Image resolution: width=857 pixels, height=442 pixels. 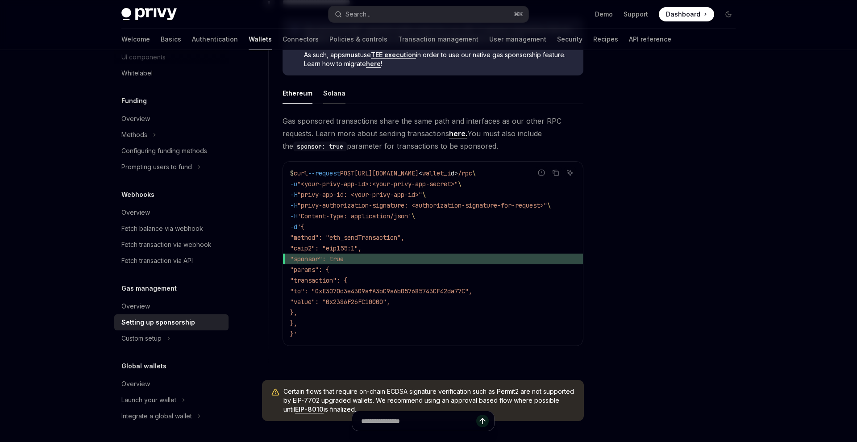 What do you see at coordinates (166, 245) in the screenshot?
I see `div: Fetch transaction via webhook` at bounding box center [166, 245].